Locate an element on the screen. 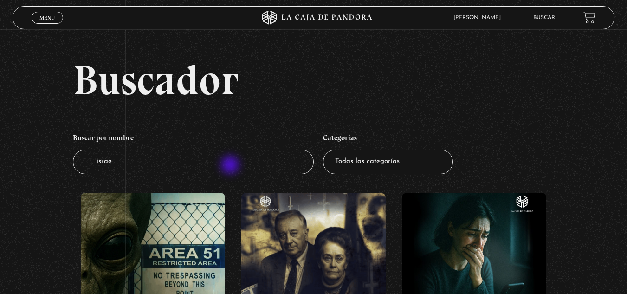 The width and height of the screenshot is (627, 294). span: Cerrar is located at coordinates (47, 26).